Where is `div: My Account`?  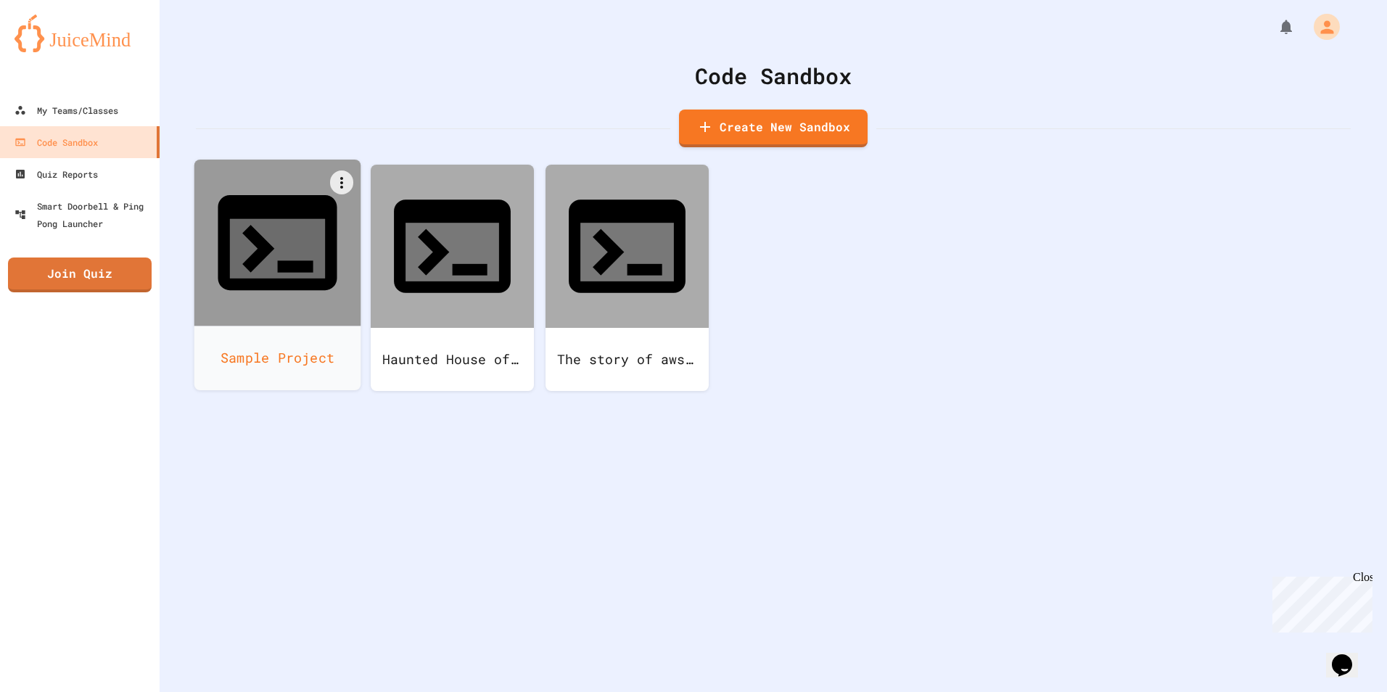 div: My Account is located at coordinates (1321, 27).